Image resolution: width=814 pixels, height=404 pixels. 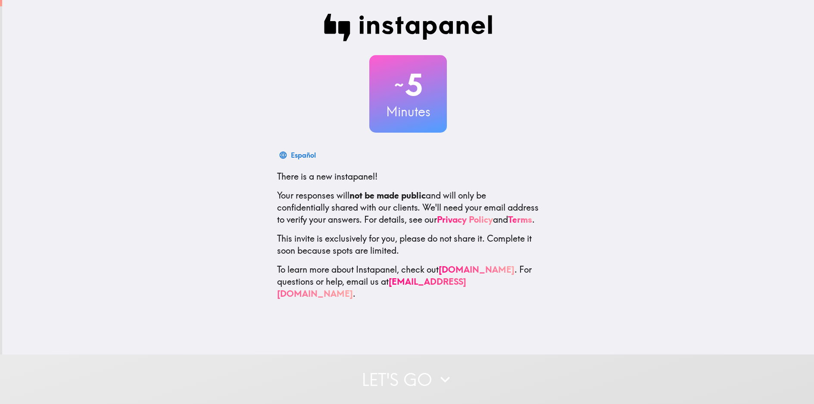 What do you see at coordinates (327, 176) in the screenshot?
I see `span: There is a new instapanel!` at bounding box center [327, 176].